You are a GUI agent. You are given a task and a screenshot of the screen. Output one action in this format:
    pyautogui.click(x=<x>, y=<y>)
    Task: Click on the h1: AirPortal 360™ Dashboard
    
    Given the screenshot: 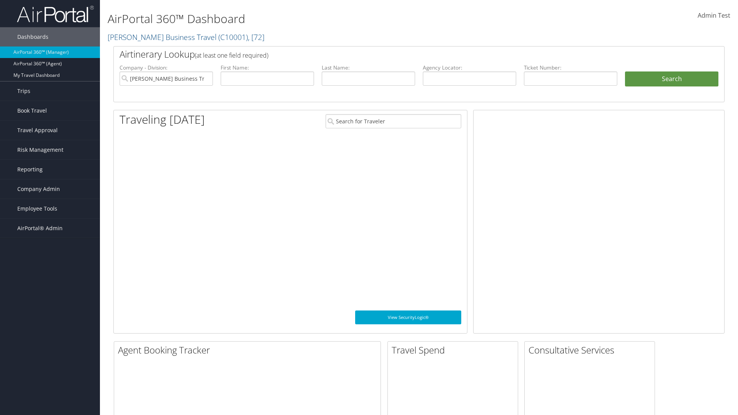 What is the action you would take?
    pyautogui.click(x=315, y=19)
    